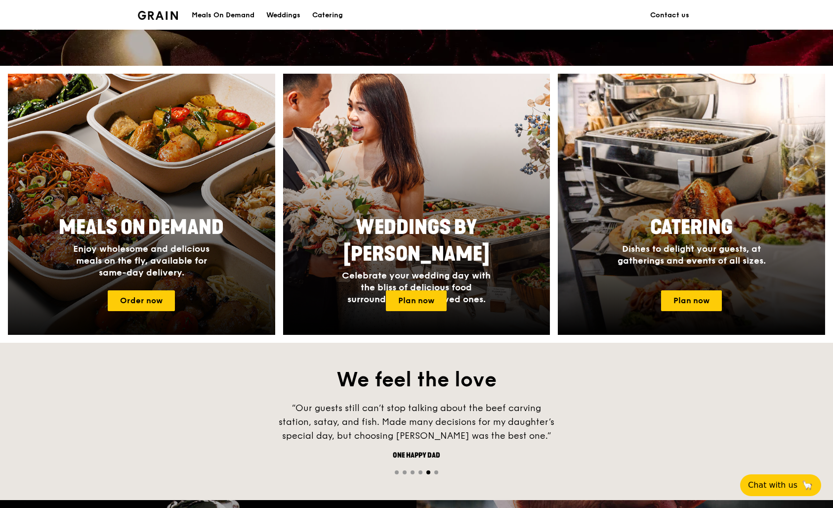 The height and width of the screenshot is (508, 833). I want to click on span: Go to slide 3, so click(413, 472).